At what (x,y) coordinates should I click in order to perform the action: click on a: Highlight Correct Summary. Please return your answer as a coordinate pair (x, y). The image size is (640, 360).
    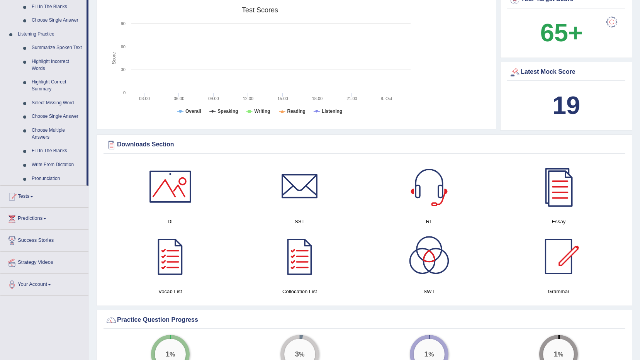
    Looking at the image, I should click on (57, 85).